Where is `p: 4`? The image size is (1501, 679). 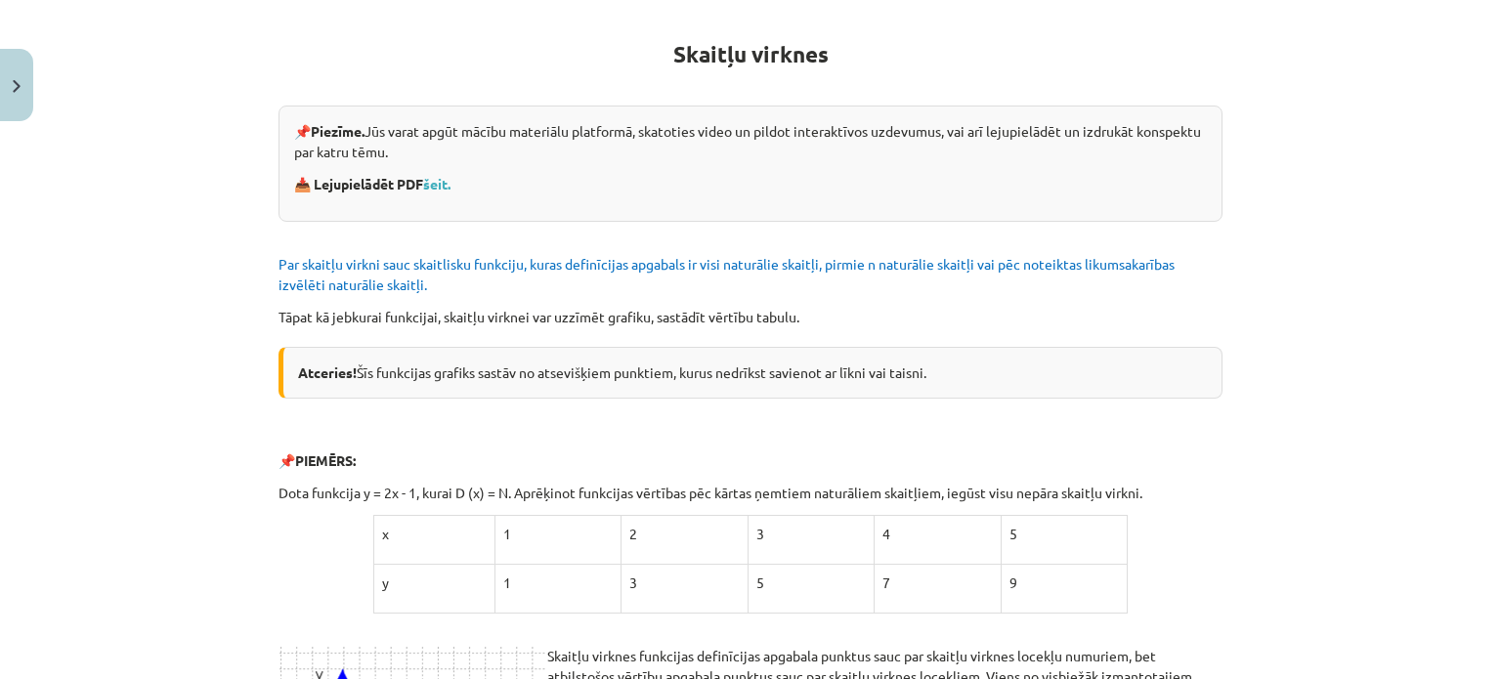
p: 4 is located at coordinates (937, 533).